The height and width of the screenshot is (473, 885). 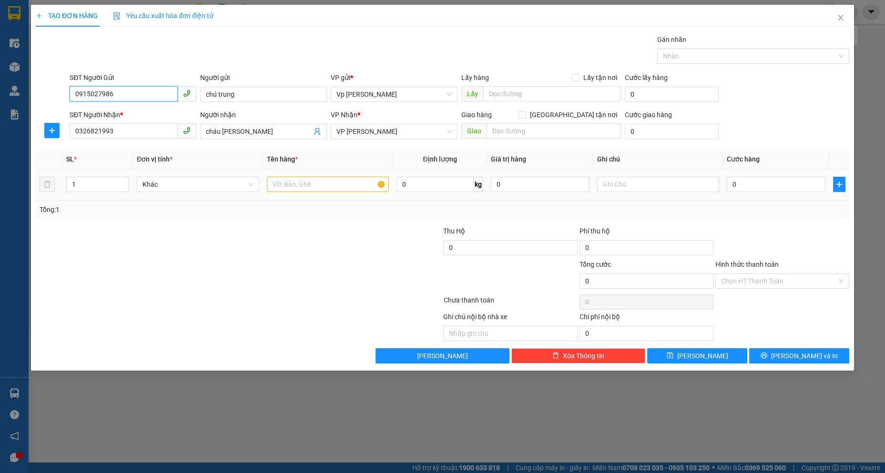 What do you see at coordinates (133, 78) in the screenshot?
I see `div: SĐT Người Gửi` at bounding box center [133, 78].